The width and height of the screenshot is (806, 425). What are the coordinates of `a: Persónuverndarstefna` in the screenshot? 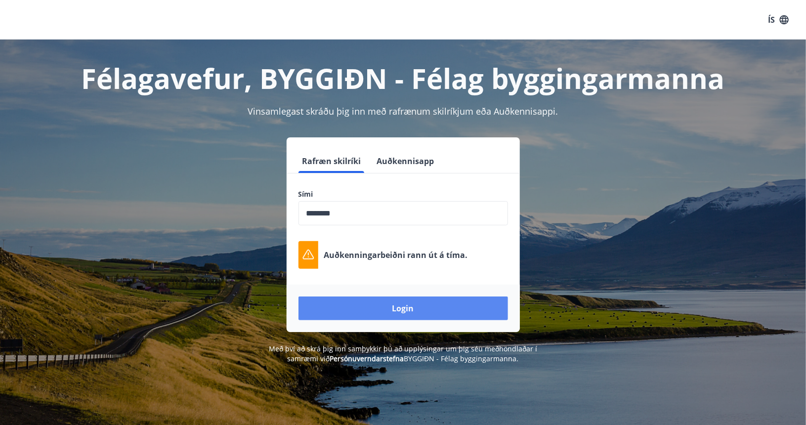 It's located at (367, 358).